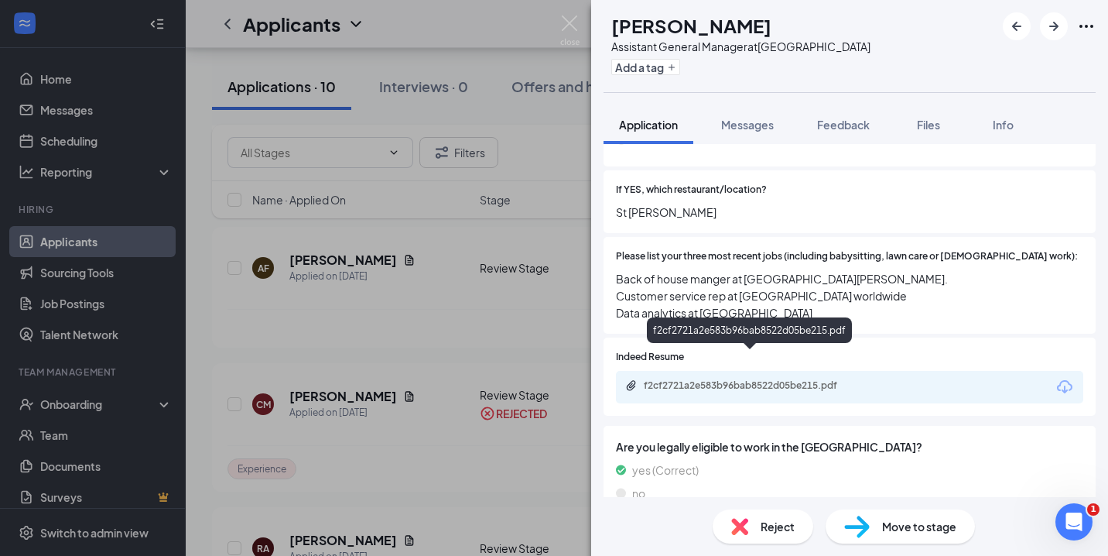  What do you see at coordinates (778, 526) in the screenshot?
I see `span: Reject` at bounding box center [778, 526].